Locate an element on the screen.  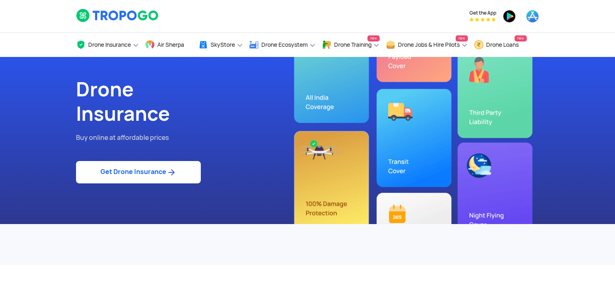
span: Drone Training is located at coordinates (353, 45).